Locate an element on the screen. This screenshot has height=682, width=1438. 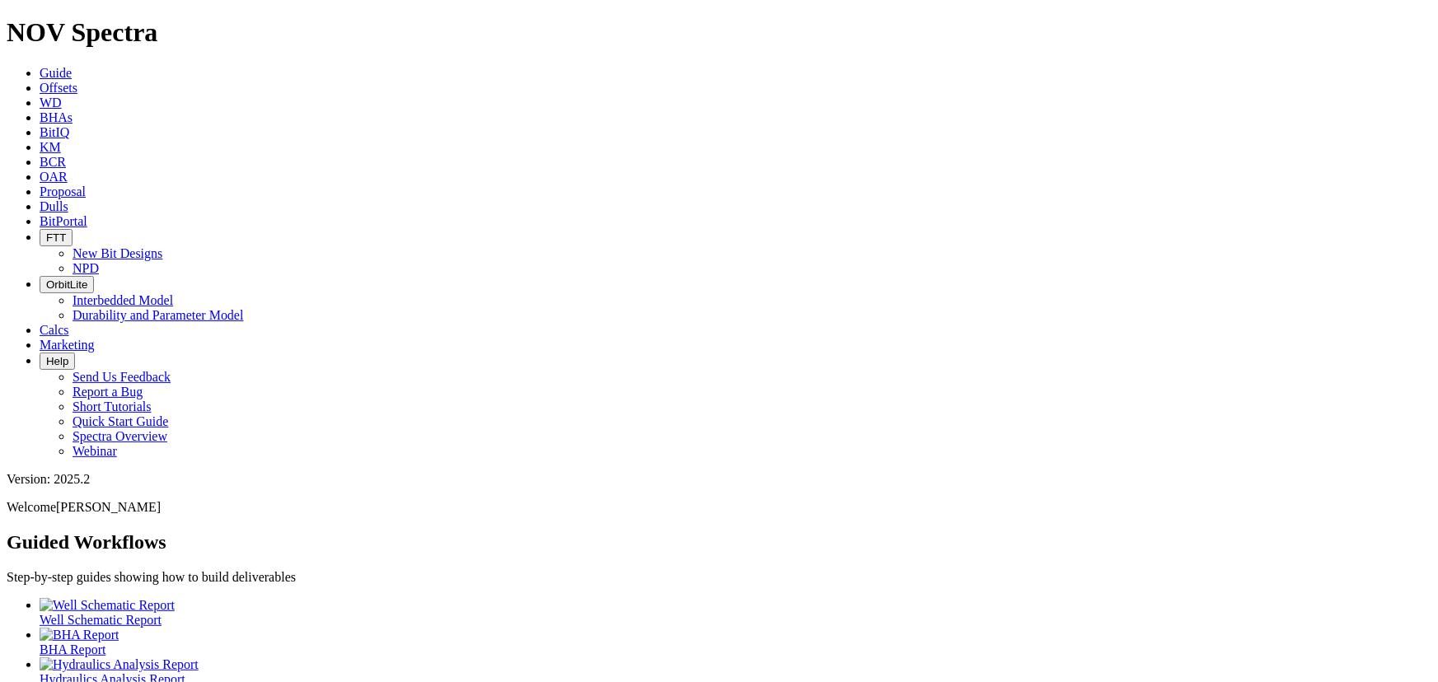
a: BitIQ is located at coordinates (54, 132).